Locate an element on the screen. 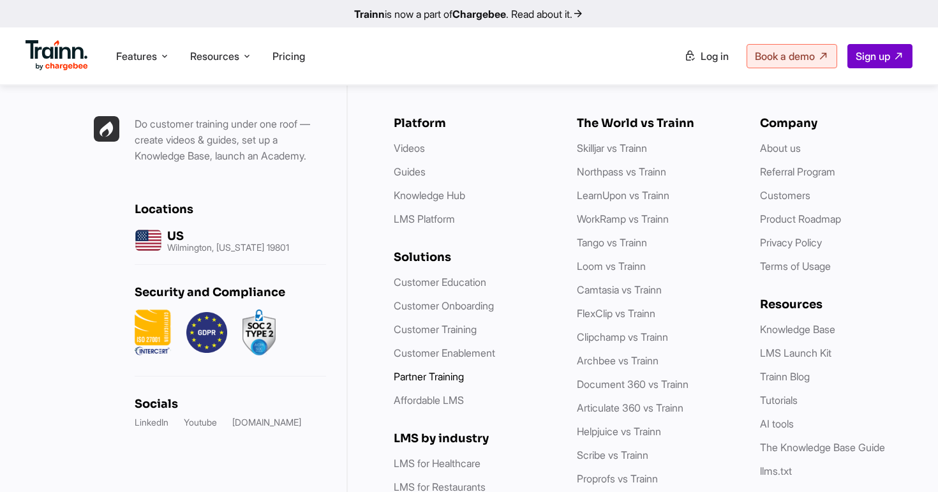 The image size is (938, 492). span: Features is located at coordinates (137, 56).